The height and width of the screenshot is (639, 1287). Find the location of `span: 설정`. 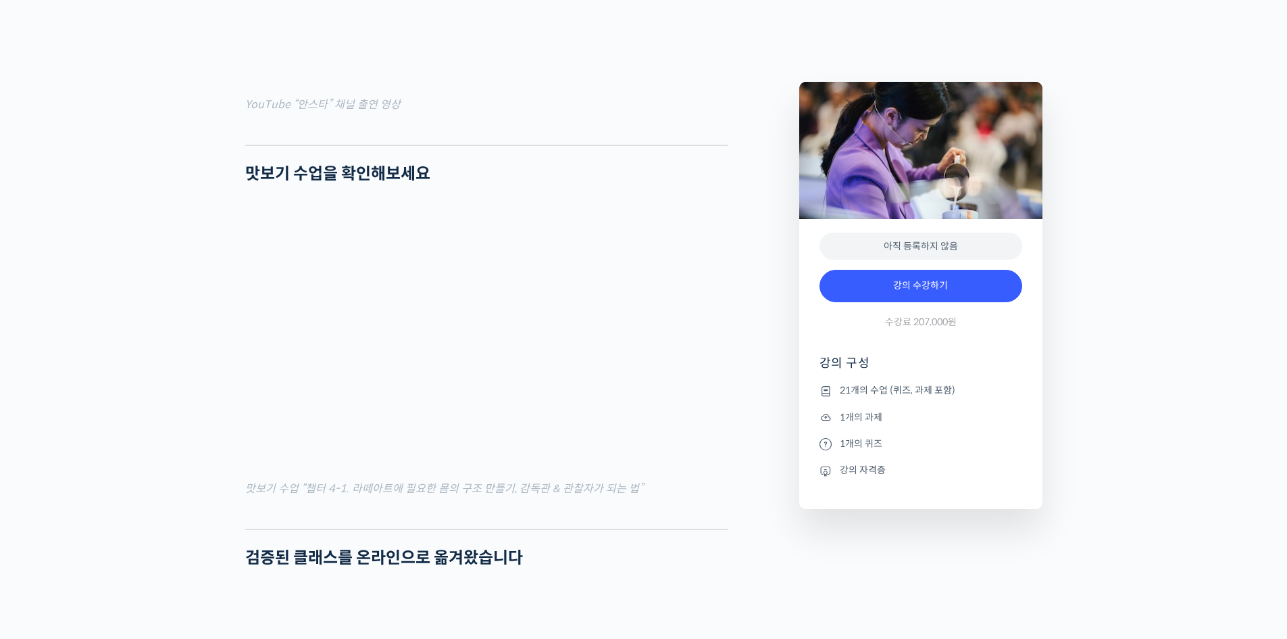

span: 설정 is located at coordinates (217, 454).